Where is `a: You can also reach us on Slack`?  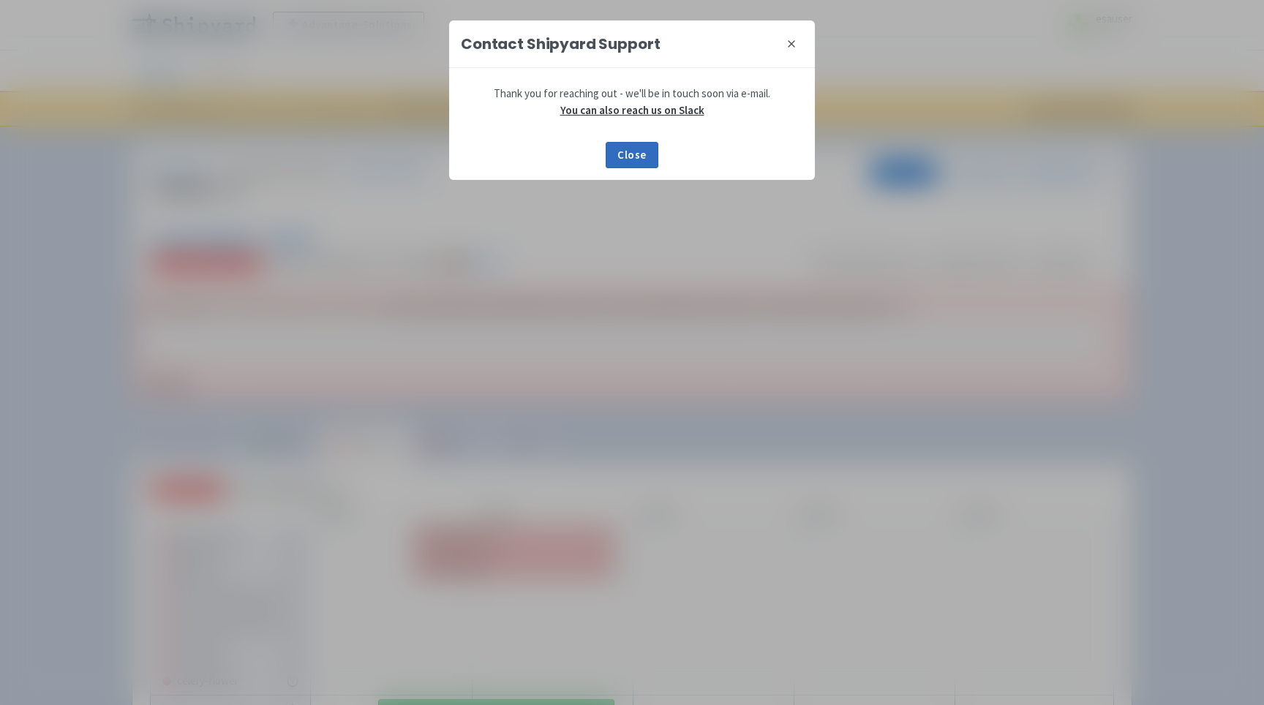 a: You can also reach us on Slack is located at coordinates (632, 110).